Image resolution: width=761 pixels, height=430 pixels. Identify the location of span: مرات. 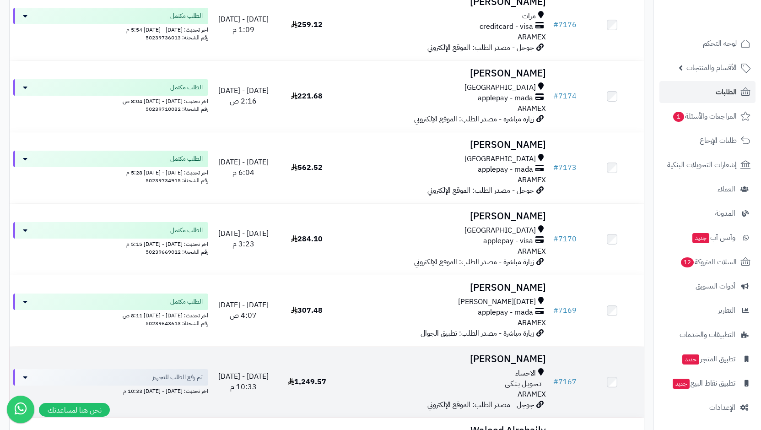
(529, 16).